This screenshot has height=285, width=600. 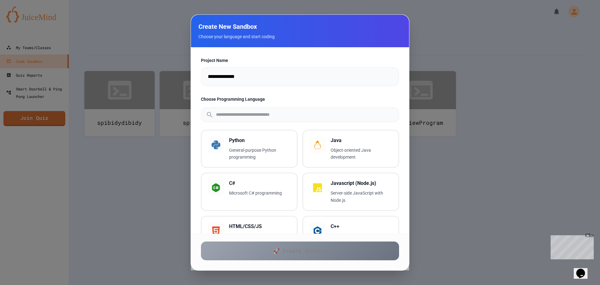 What do you see at coordinates (300, 37) in the screenshot?
I see `p: Choose your language and start coding` at bounding box center [300, 37].